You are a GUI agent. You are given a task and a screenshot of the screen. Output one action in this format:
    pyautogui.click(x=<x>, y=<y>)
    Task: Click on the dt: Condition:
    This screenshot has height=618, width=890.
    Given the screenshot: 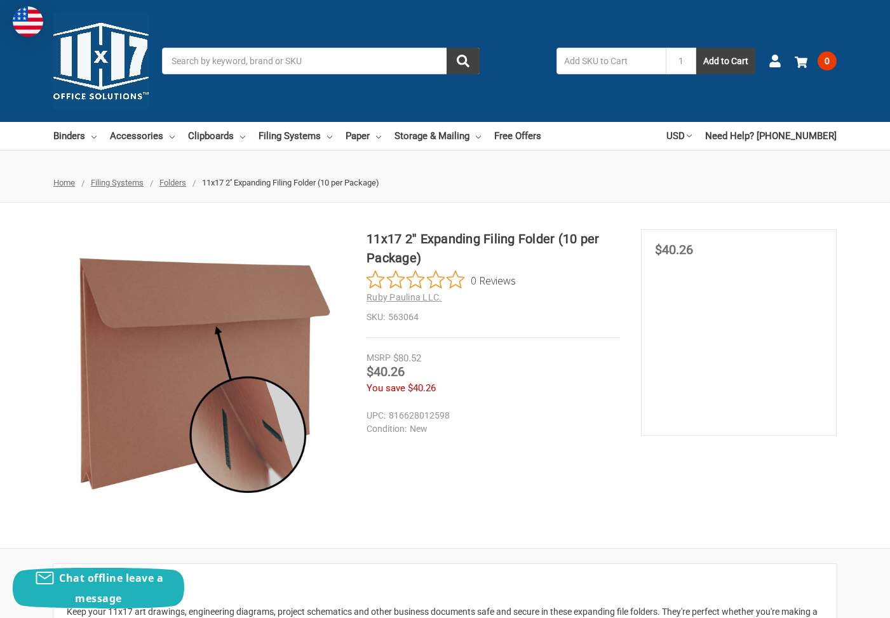 What is the action you would take?
    pyautogui.click(x=386, y=429)
    